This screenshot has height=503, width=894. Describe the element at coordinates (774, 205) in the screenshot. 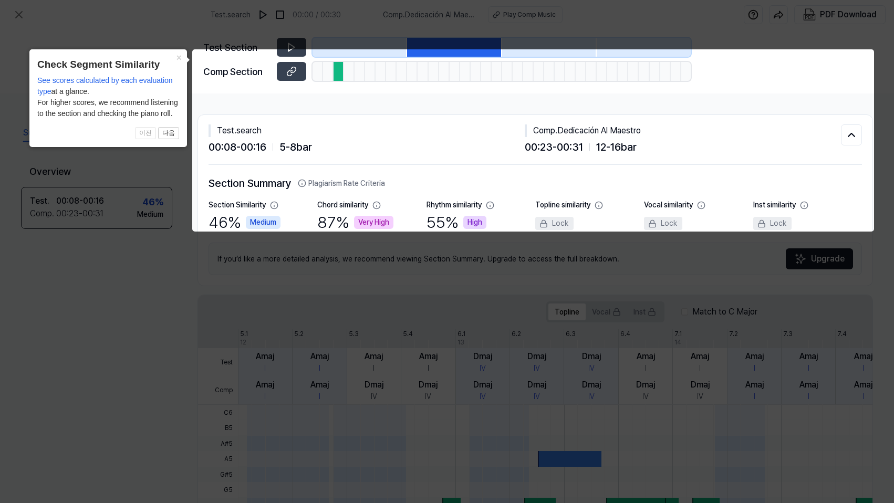

I see `div: Inst similarity` at that location.